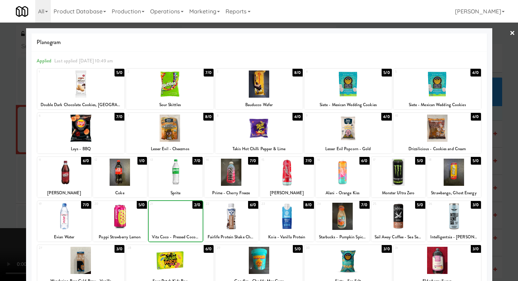 This screenshot has height=281, width=518. I want to click on div: 11, so click(51, 160).